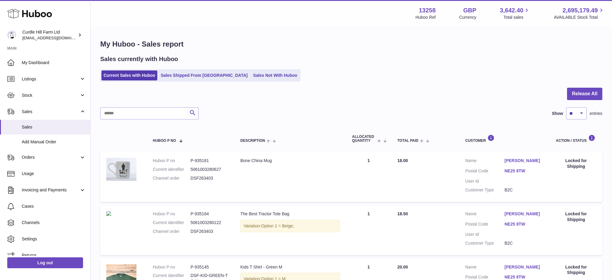 This screenshot has width=612, height=280. I want to click on h2: Sales currently with Huboo, so click(139, 59).